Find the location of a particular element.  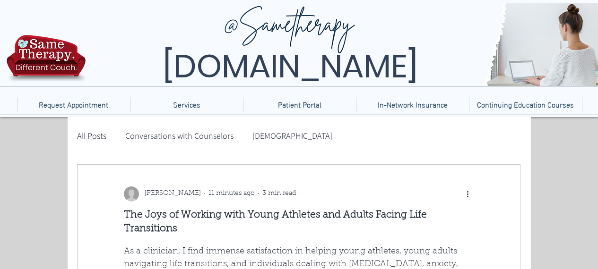

a: Continuing Education Courses is located at coordinates (525, 104).